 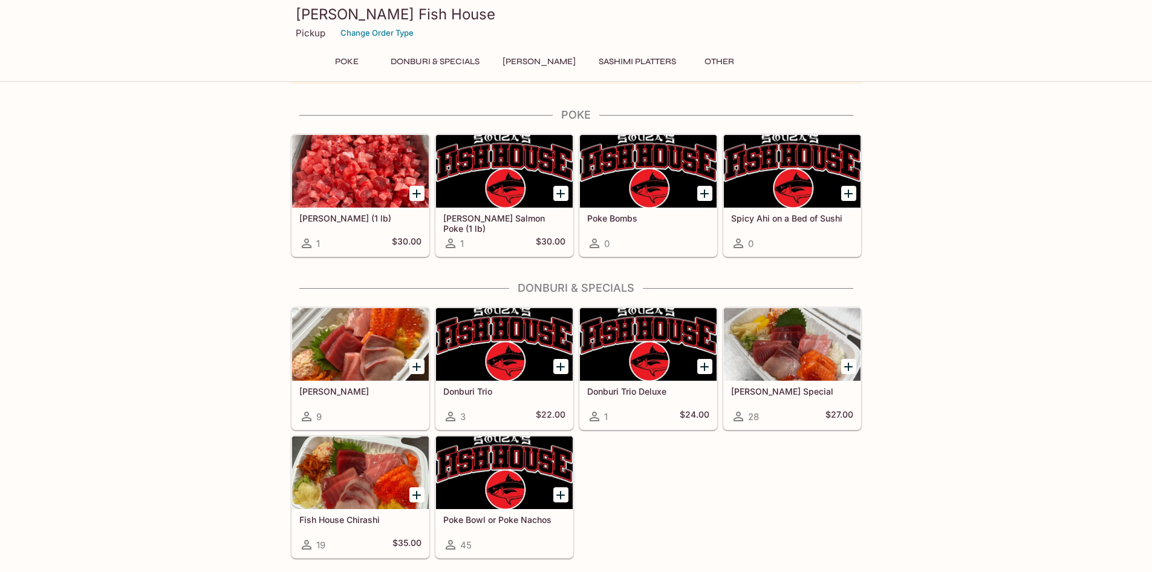 I want to click on h5: Fish House Chirashi, so click(x=360, y=519).